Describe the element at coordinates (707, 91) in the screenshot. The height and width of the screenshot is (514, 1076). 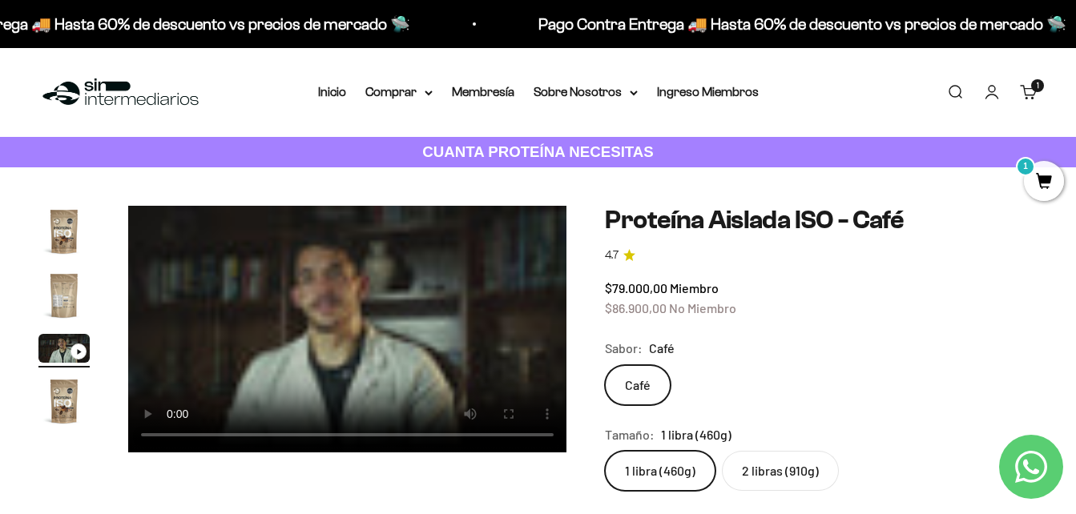
I see `a: Ingreso Miembros` at that location.